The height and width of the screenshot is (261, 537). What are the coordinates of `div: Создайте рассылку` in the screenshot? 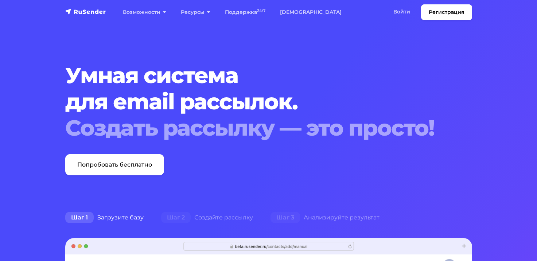 It's located at (207, 218).